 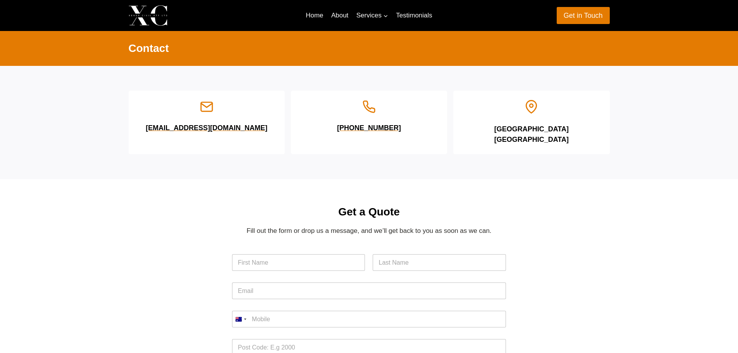 What do you see at coordinates (369, 48) in the screenshot?
I see `h2: Contact` at bounding box center [369, 48].